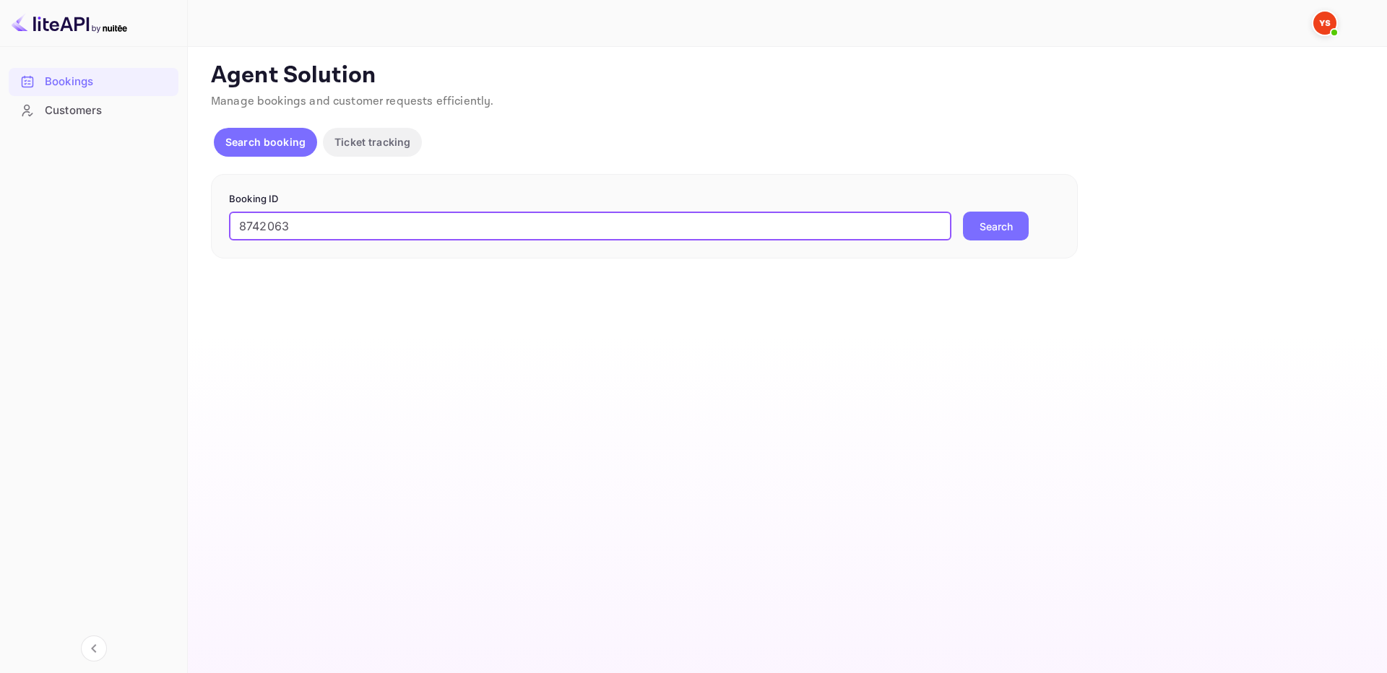 The width and height of the screenshot is (1387, 673). Describe the element at coordinates (69, 23) in the screenshot. I see `img: LiteAPI logo` at that location.